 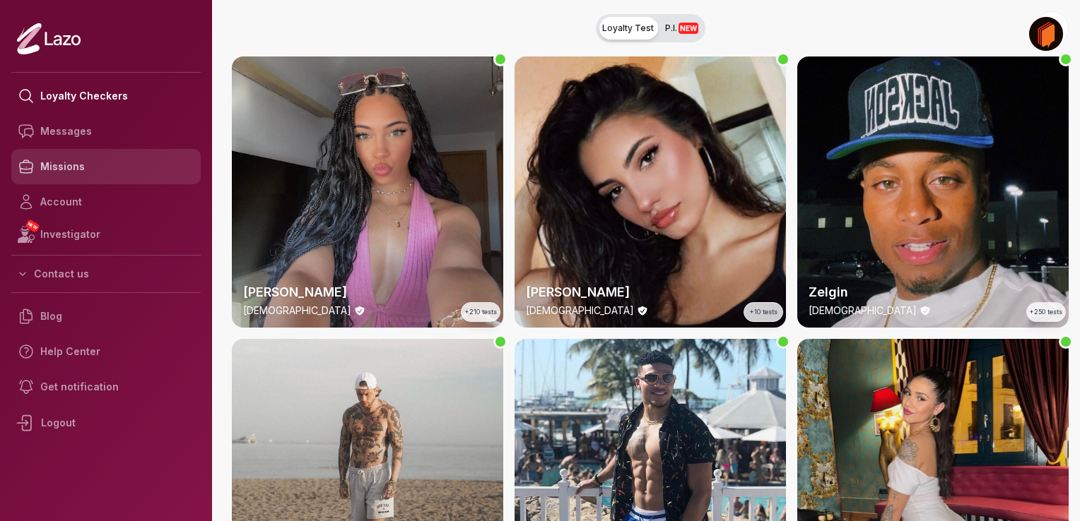 What do you see at coordinates (106, 131) in the screenshot?
I see `a: Messages` at bounding box center [106, 131].